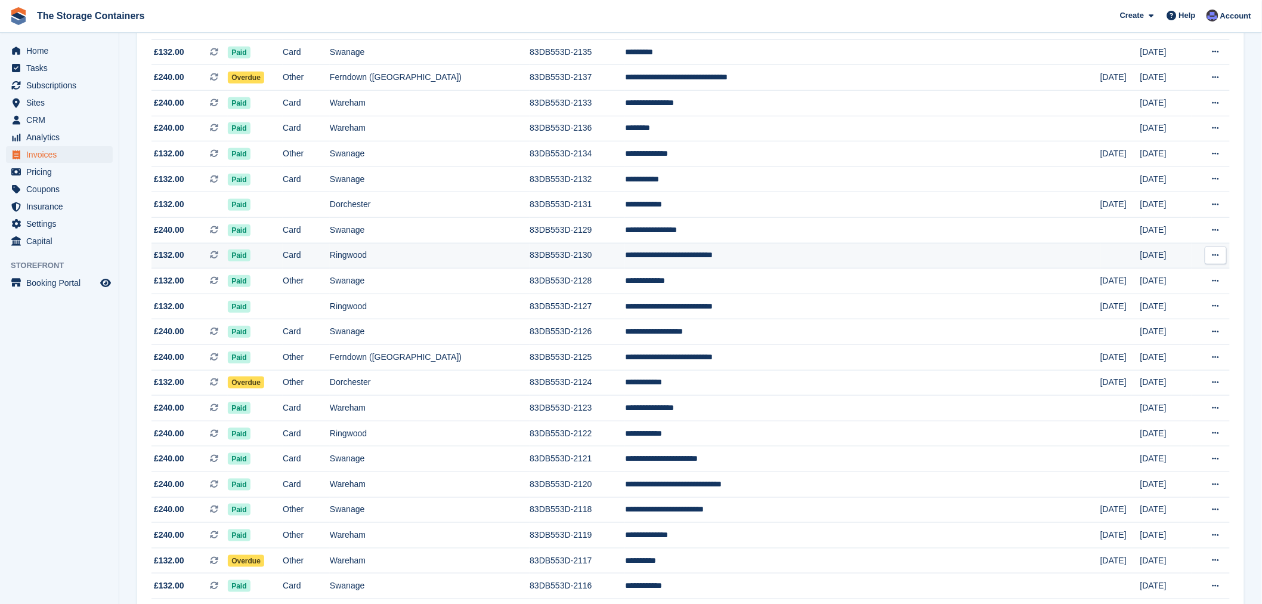  What do you see at coordinates (577, 103) in the screenshot?
I see `td: 83DB553D-2133` at bounding box center [577, 103].